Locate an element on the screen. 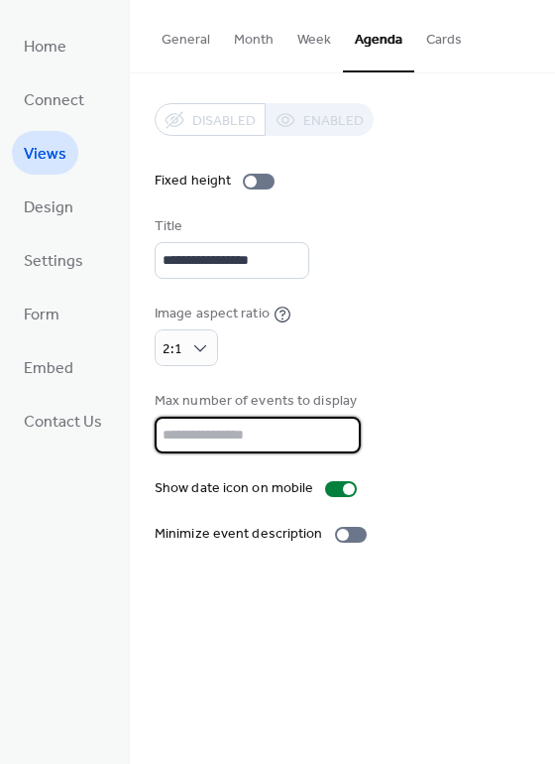 This screenshot has height=764, width=555. span: Settings is located at coordinates (54, 262).